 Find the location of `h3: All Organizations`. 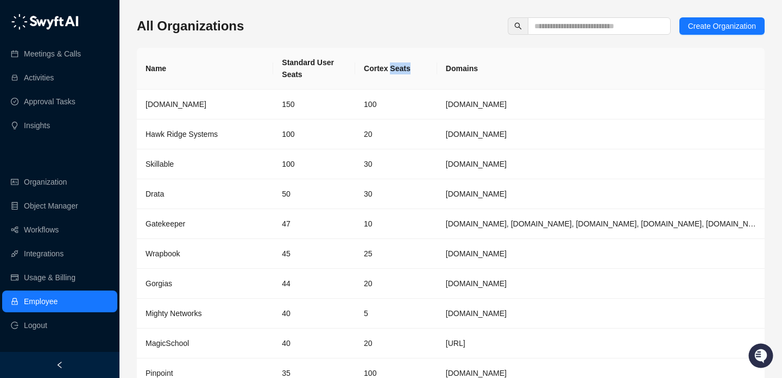

h3: All Organizations is located at coordinates (190, 26).